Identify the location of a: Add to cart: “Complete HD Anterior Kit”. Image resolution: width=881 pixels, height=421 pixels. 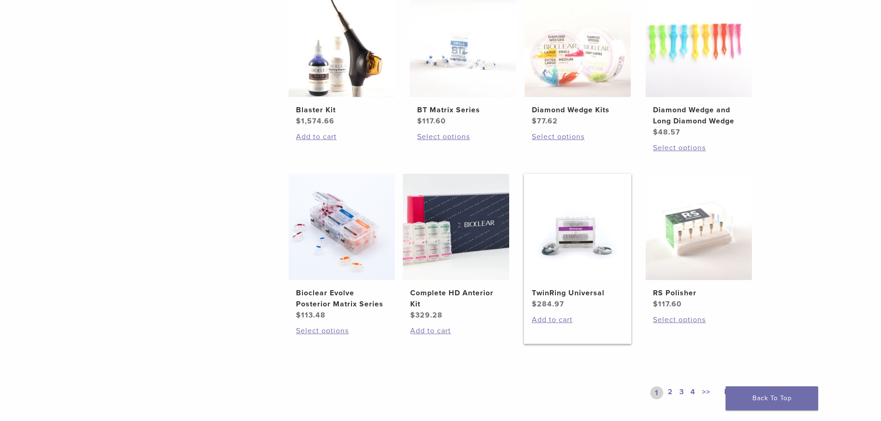
(456, 331).